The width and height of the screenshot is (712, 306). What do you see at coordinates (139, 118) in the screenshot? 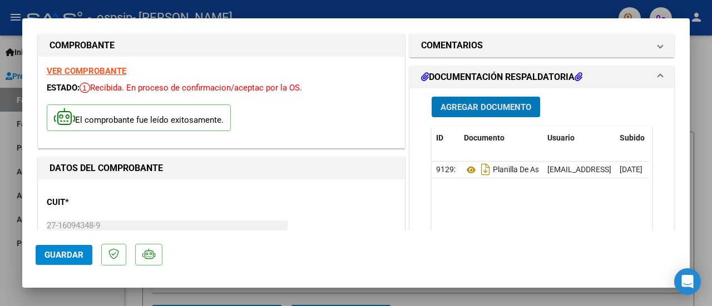
I see `p: El comprobante fue leído exitosamente.` at bounding box center [139, 118].